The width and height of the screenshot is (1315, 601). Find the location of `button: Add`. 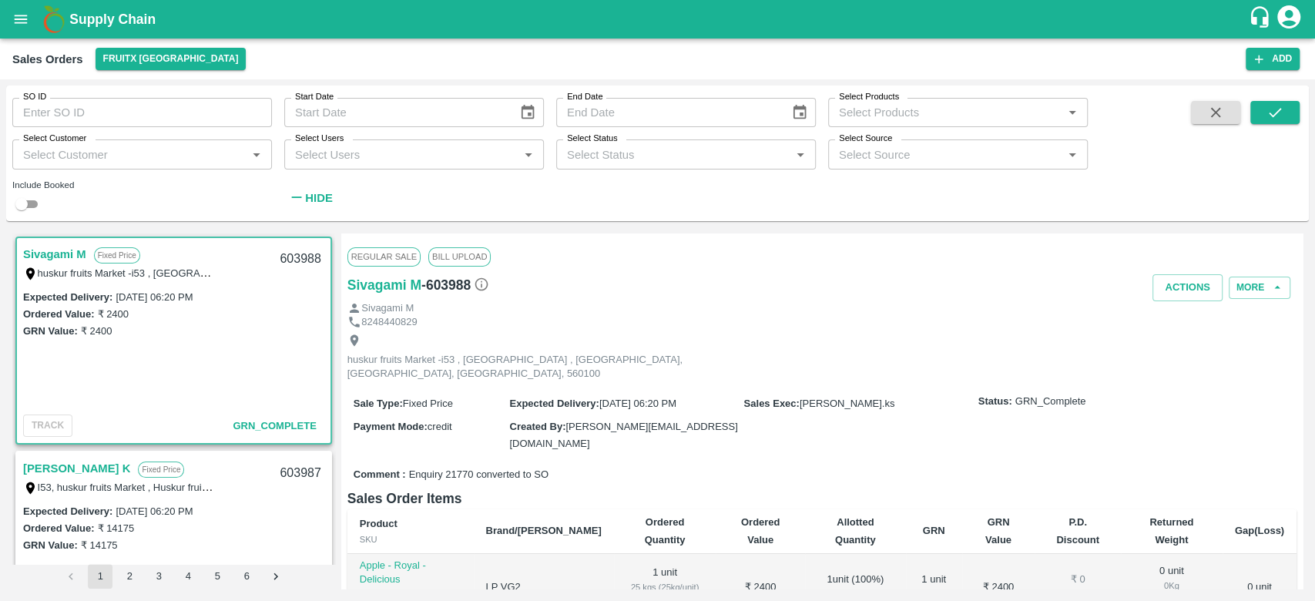

button: Add is located at coordinates (1273, 59).